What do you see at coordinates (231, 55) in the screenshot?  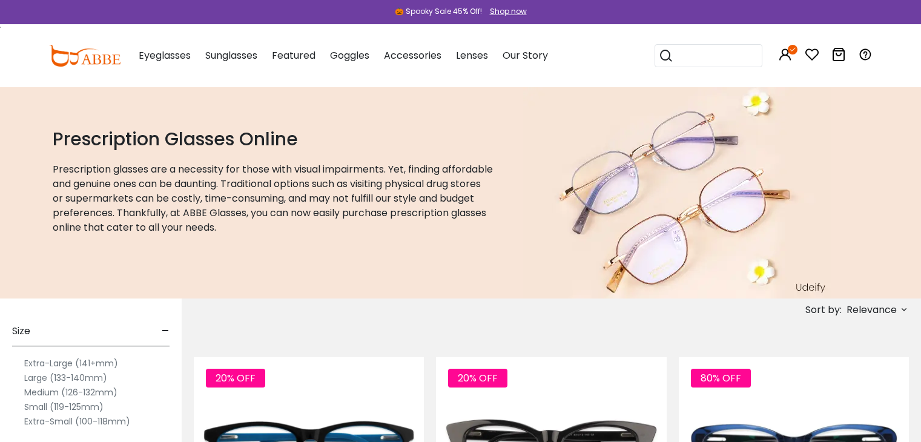 I see `span: Sunglasses` at bounding box center [231, 55].